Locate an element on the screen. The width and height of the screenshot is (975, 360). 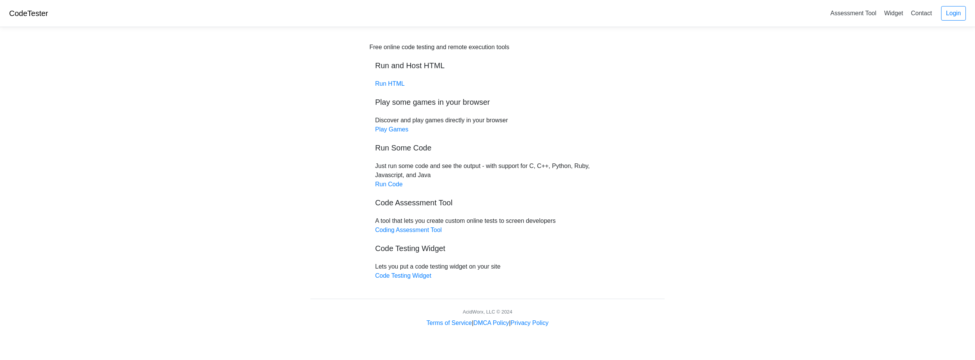
a: DMCA Policy is located at coordinates (491, 323).